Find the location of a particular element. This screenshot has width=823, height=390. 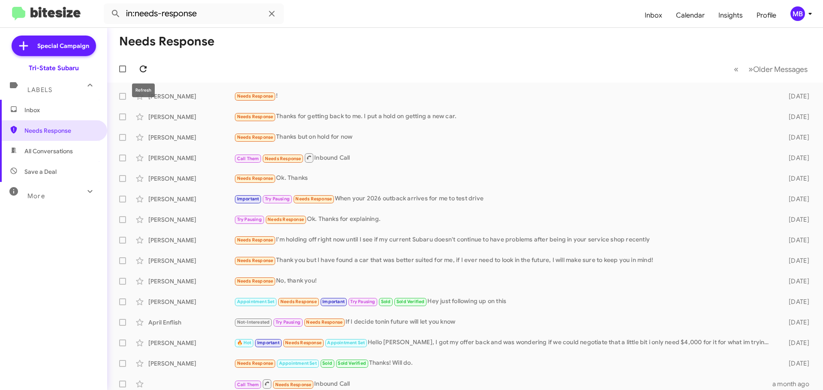

a: Profile is located at coordinates (766, 15).